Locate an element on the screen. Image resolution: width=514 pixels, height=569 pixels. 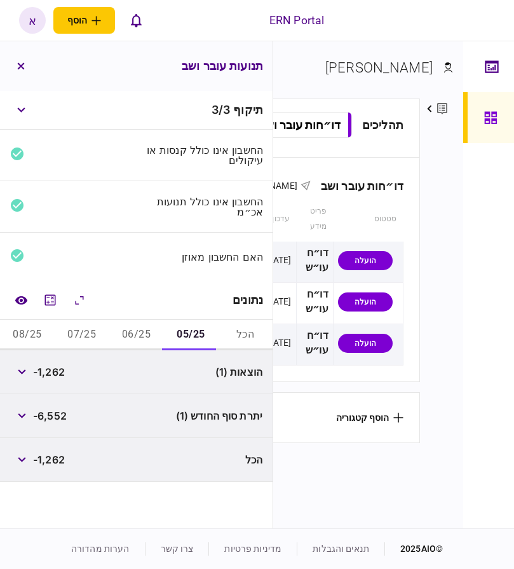
div: החשבון אינו כולל תנועות אכ״מ is located at coordinates (203, 207).